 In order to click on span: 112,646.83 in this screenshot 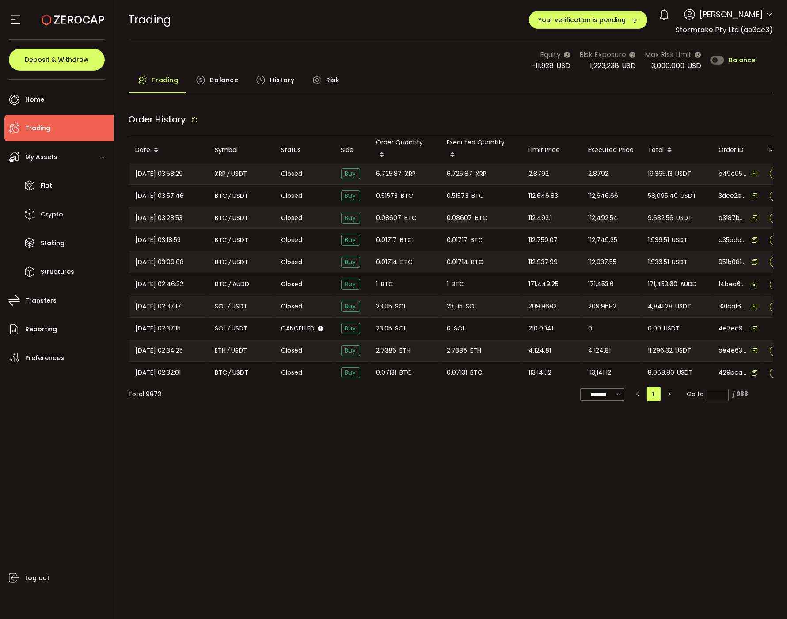, I will do `click(544, 196)`.